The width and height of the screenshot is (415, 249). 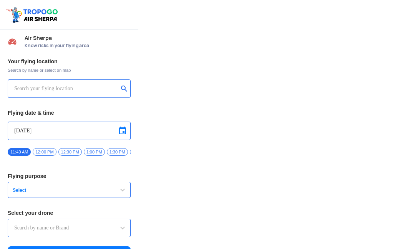 What do you see at coordinates (19, 152) in the screenshot?
I see `span: 11:40 AM` at bounding box center [19, 152].